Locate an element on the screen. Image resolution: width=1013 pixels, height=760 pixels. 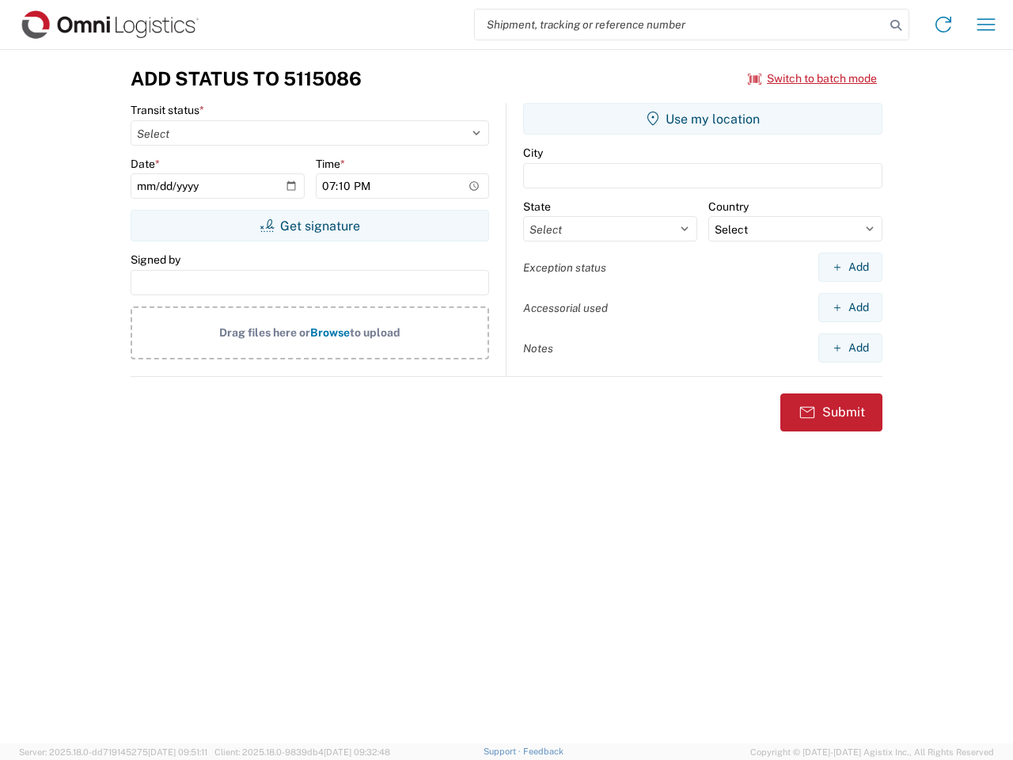
label: Transit status is located at coordinates (167, 110).